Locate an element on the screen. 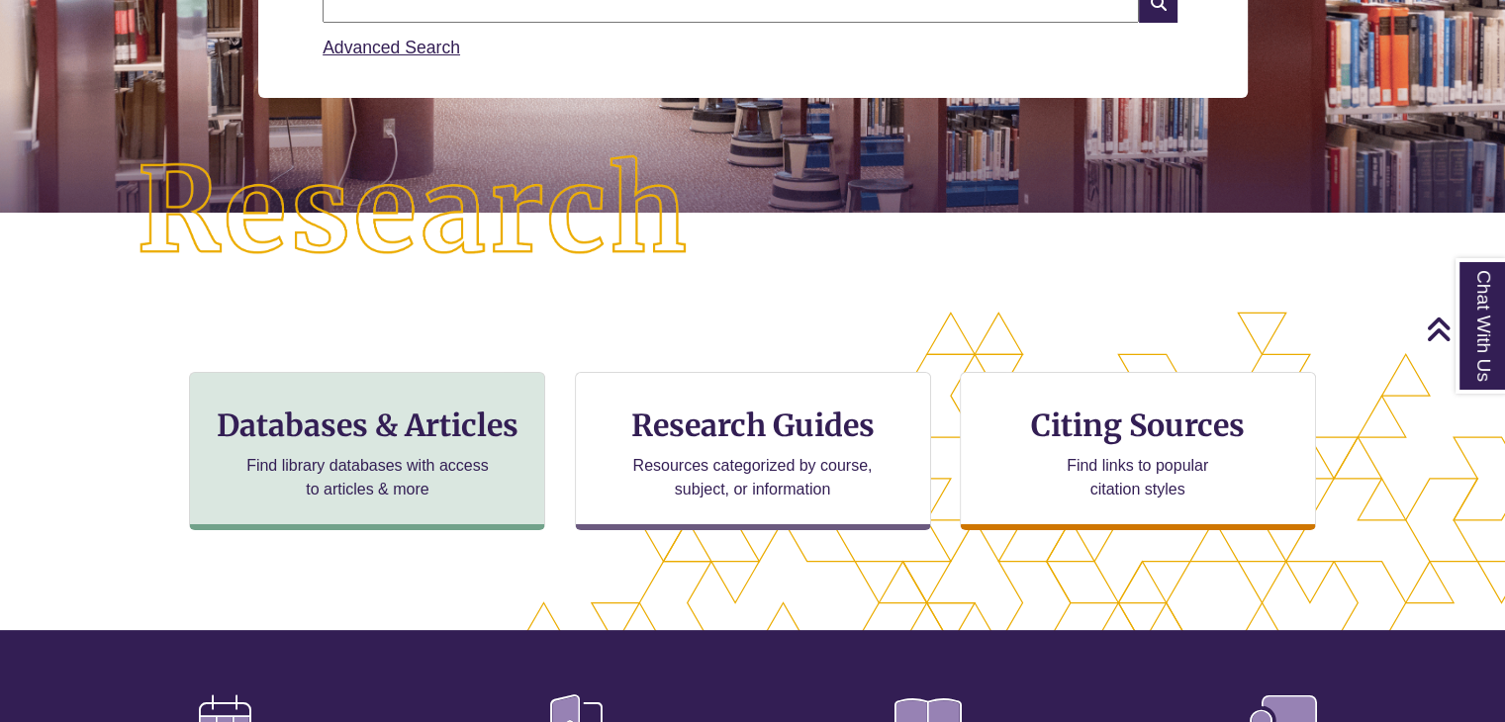 The width and height of the screenshot is (1505, 722). a: Advanced Search is located at coordinates (391, 48).